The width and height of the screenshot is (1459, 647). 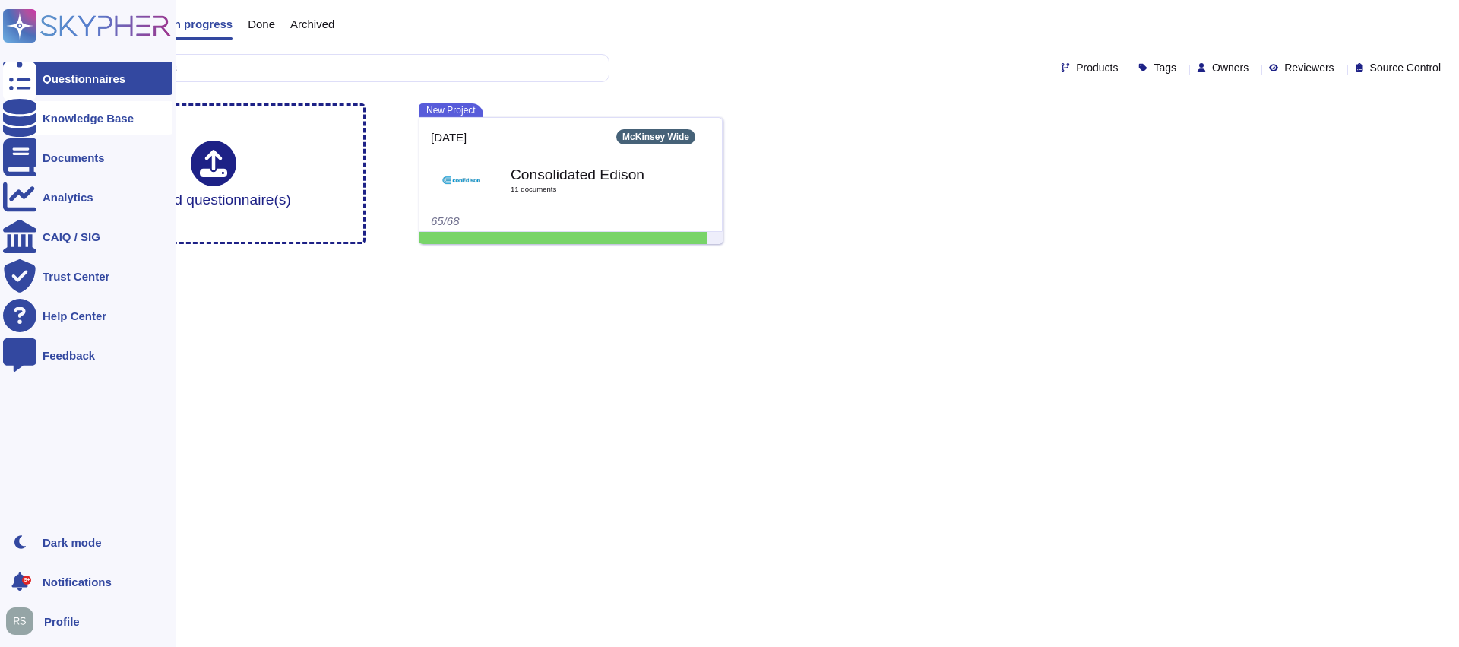 I want to click on input: Search by keywords, so click(x=334, y=68).